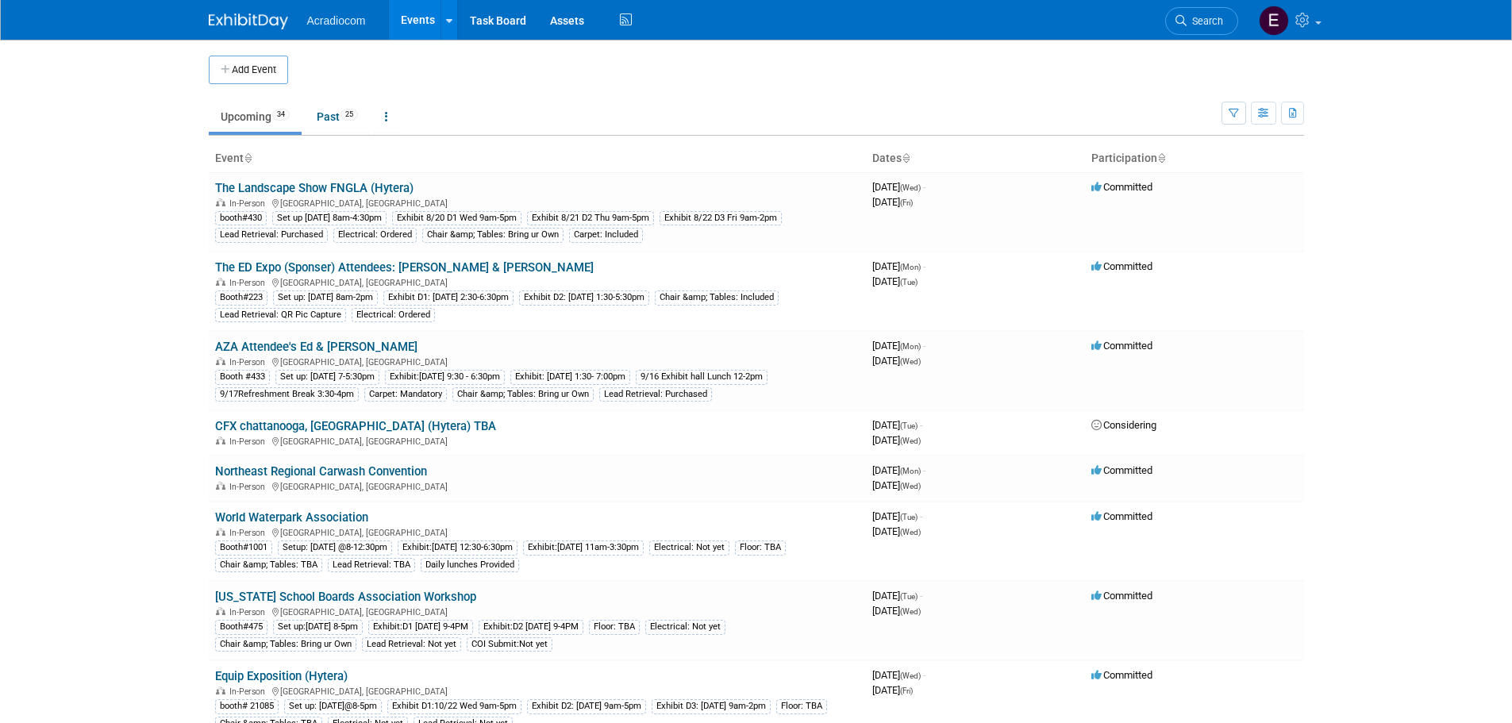 The height and width of the screenshot is (723, 1512). Describe the element at coordinates (241, 298) in the screenshot. I see `div: Booth#223` at that location.